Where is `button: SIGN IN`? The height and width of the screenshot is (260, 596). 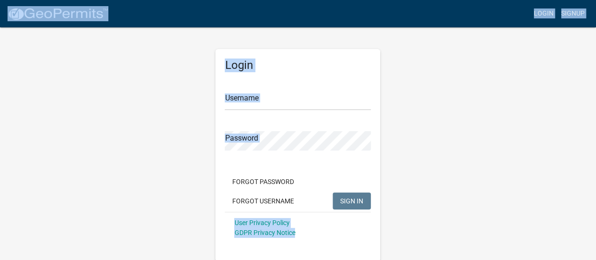 button: SIGN IN is located at coordinates (352, 201).